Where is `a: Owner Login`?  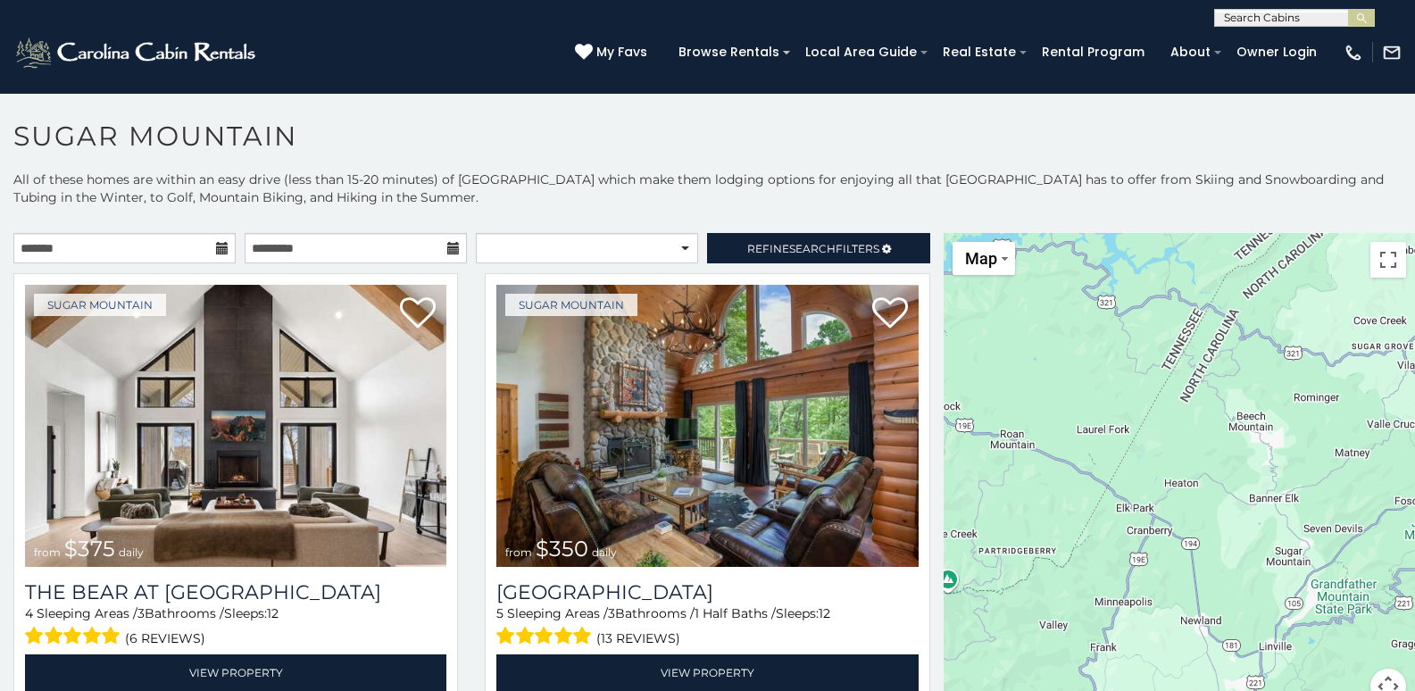
a: Owner Login is located at coordinates (1277, 52).